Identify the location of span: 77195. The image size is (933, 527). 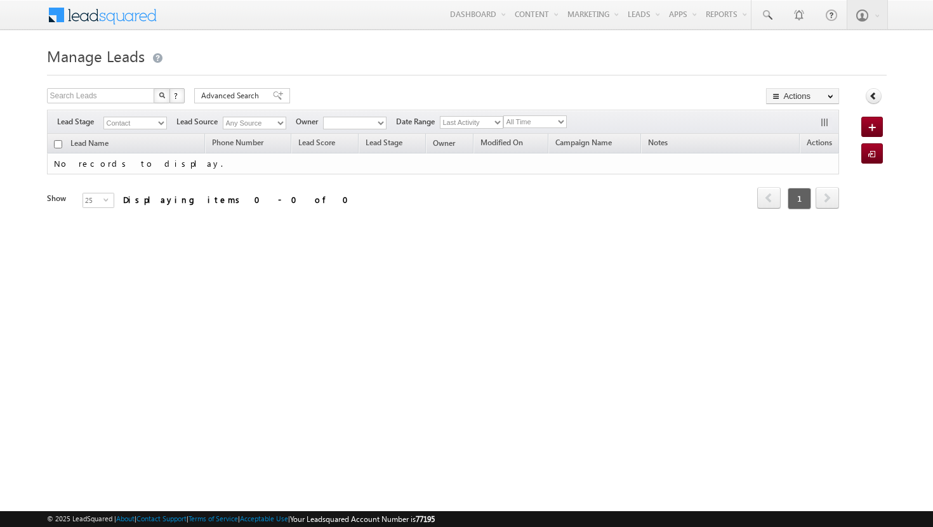
(425, 519).